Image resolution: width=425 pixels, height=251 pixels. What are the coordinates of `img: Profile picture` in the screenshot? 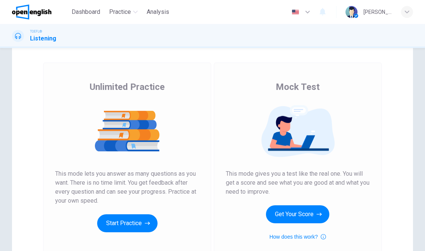 It's located at (351, 12).